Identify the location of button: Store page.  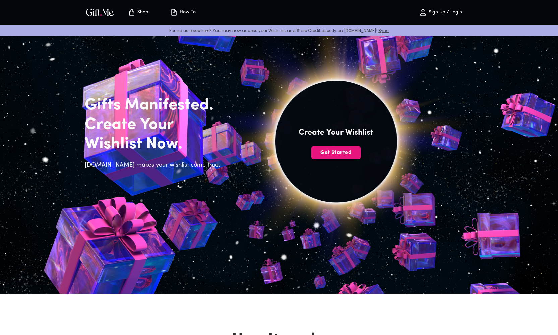
(138, 12).